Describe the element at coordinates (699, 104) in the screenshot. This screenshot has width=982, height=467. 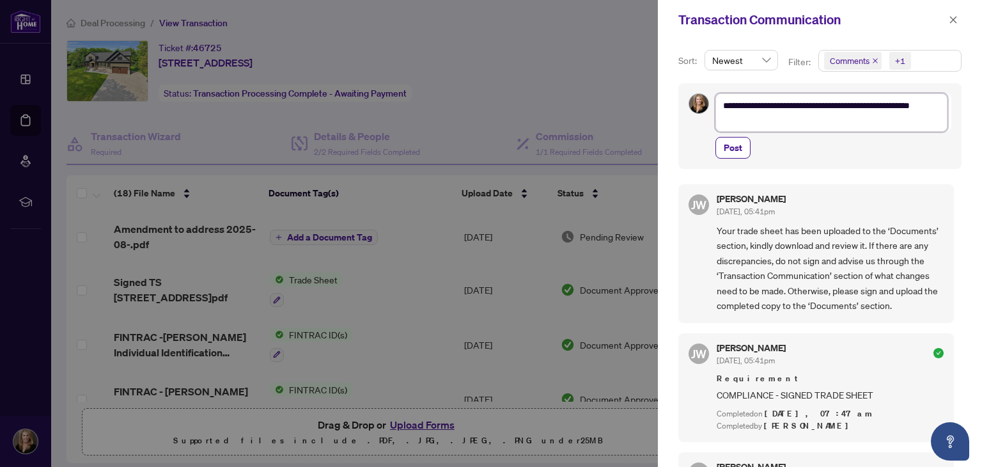
I see `img: Profile Icon` at that location.